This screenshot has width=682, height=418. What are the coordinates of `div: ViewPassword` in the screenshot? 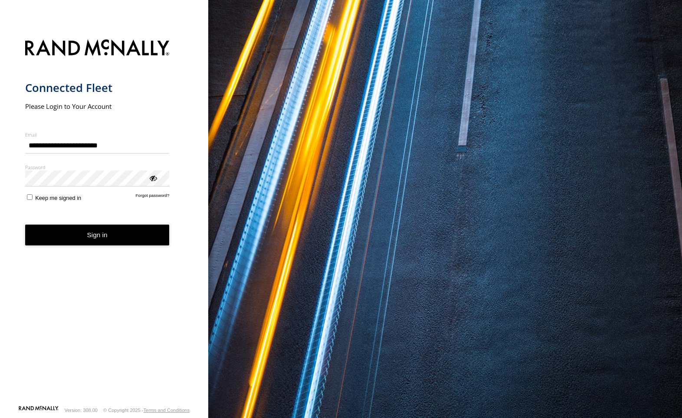 It's located at (153, 178).